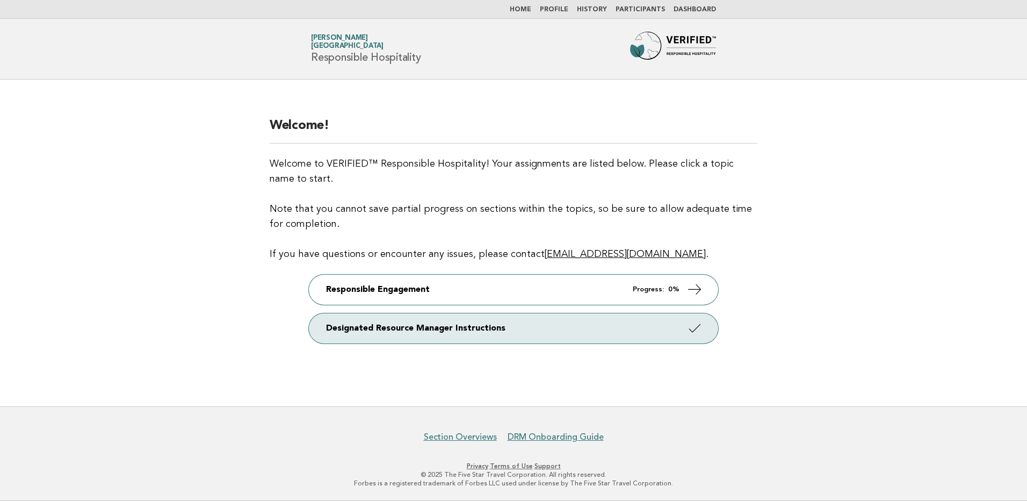  I want to click on a: DRM Onboarding Guide, so click(556, 437).